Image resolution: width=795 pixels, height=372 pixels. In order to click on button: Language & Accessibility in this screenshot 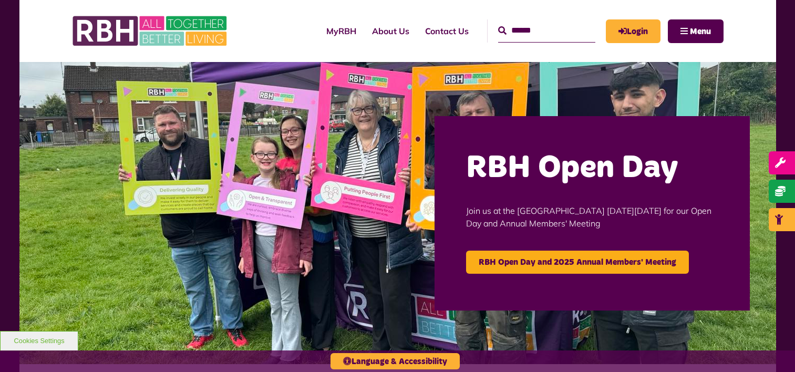, I will do `click(395, 361)`.